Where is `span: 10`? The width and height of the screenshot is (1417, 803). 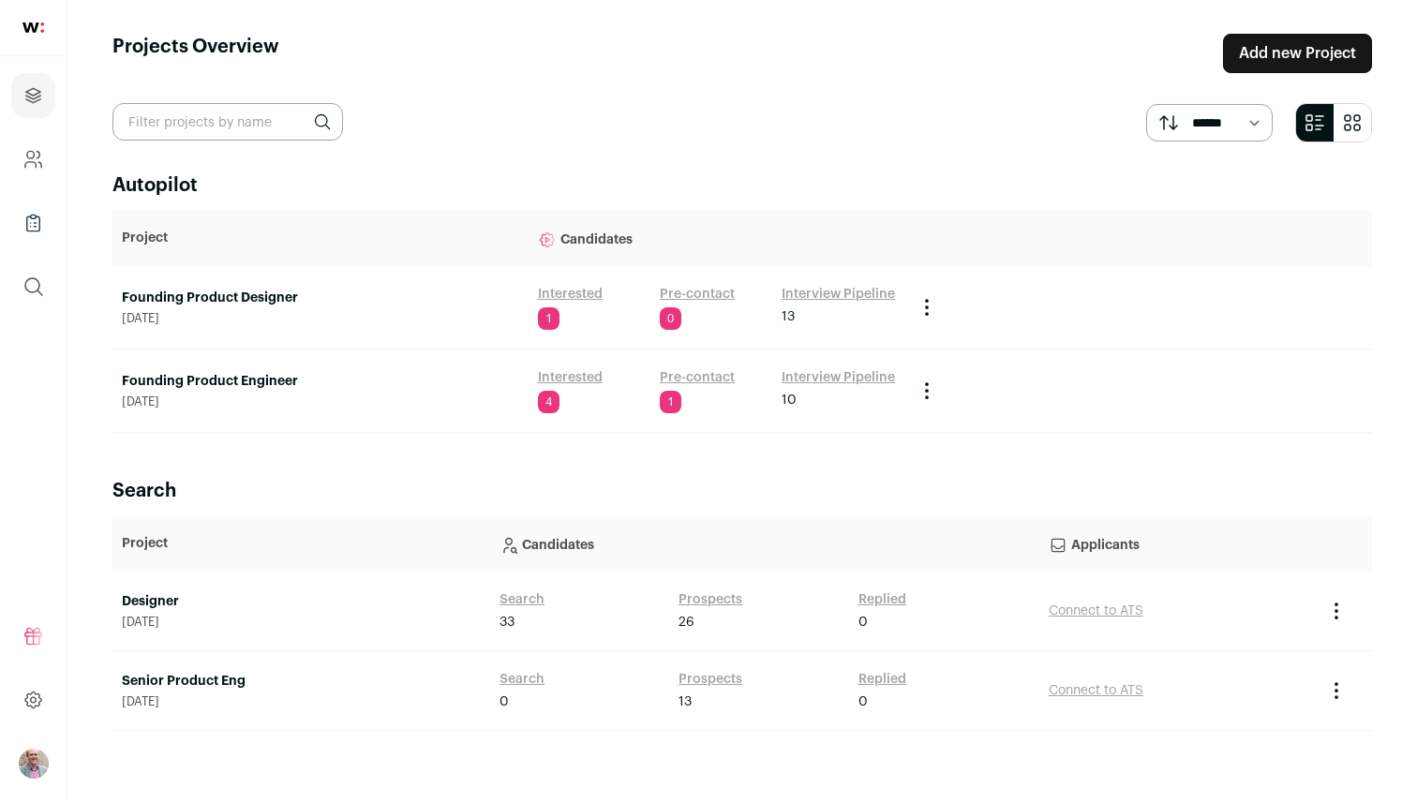 span: 10 is located at coordinates (789, 400).